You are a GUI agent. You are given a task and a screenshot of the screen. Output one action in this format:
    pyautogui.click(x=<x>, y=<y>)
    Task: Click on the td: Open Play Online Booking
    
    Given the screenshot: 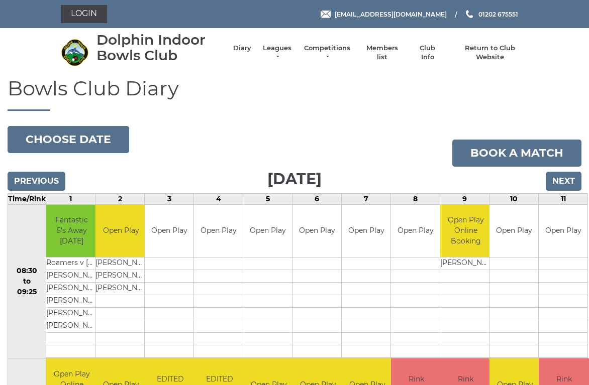 What is the action you would take?
    pyautogui.click(x=465, y=231)
    